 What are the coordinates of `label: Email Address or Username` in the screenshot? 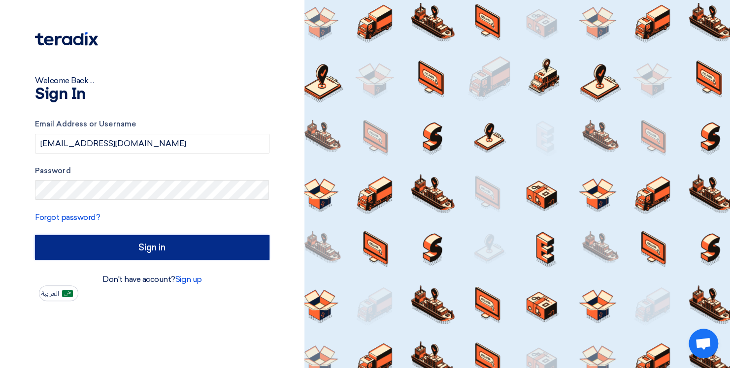 It's located at (152, 124).